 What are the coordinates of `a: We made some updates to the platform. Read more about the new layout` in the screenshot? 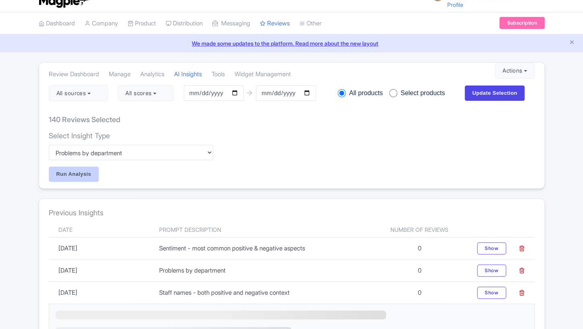 It's located at (291, 43).